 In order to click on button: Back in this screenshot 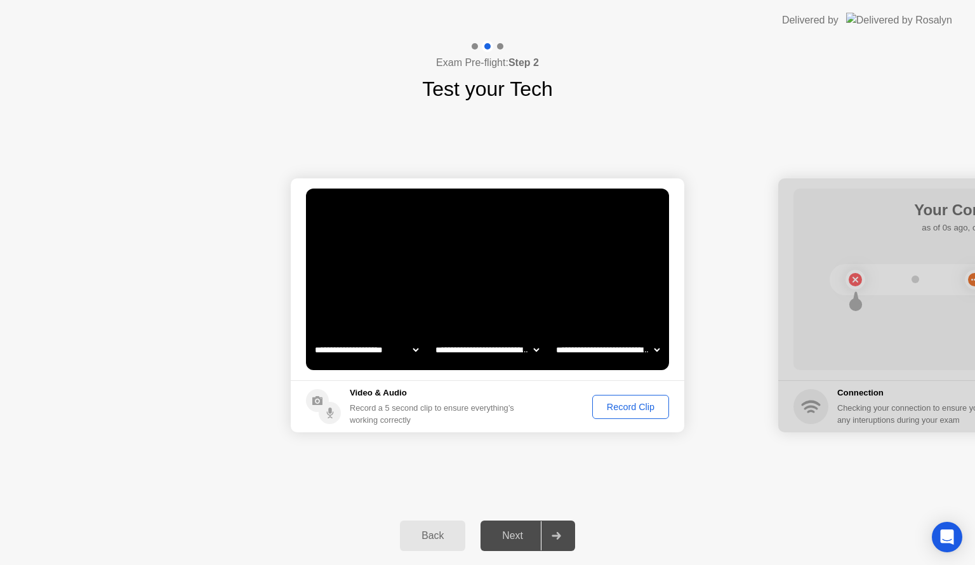, I will do `click(432, 536)`.